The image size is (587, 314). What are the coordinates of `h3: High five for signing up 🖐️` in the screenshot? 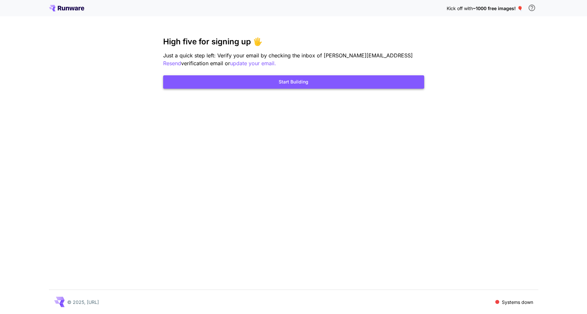 It's located at (294, 42).